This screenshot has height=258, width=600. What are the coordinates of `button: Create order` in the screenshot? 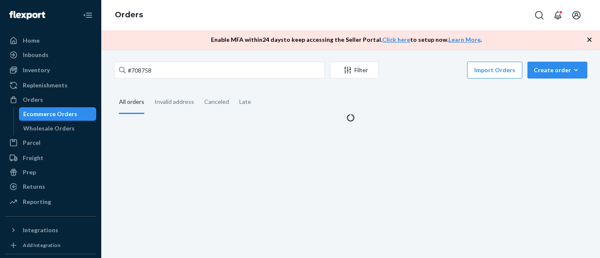 It's located at (558, 70).